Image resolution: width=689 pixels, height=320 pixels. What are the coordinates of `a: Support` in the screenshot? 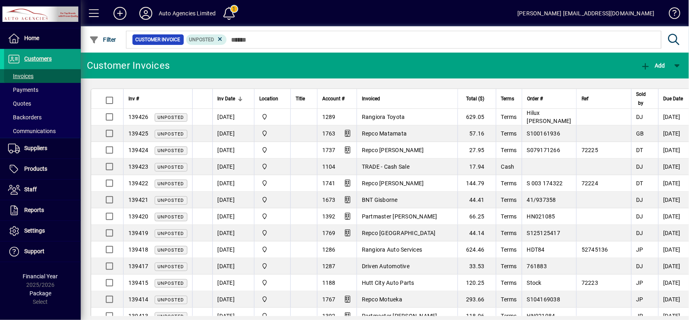 It's located at (42, 251).